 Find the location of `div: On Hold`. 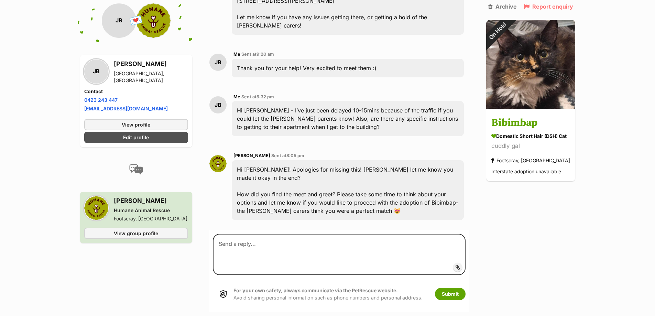

div: On Hold is located at coordinates (497, 31).